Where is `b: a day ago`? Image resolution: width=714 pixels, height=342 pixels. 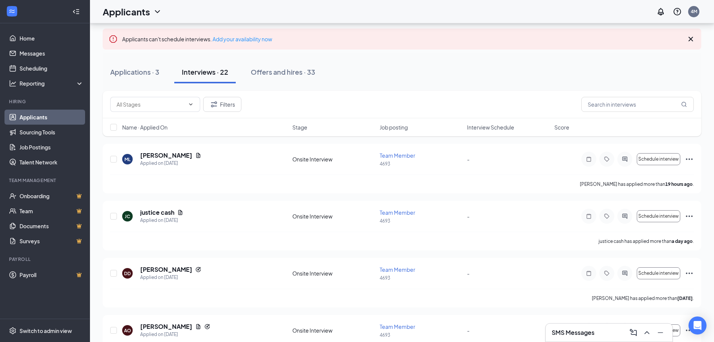
b: a day ago is located at coordinates (682, 241).